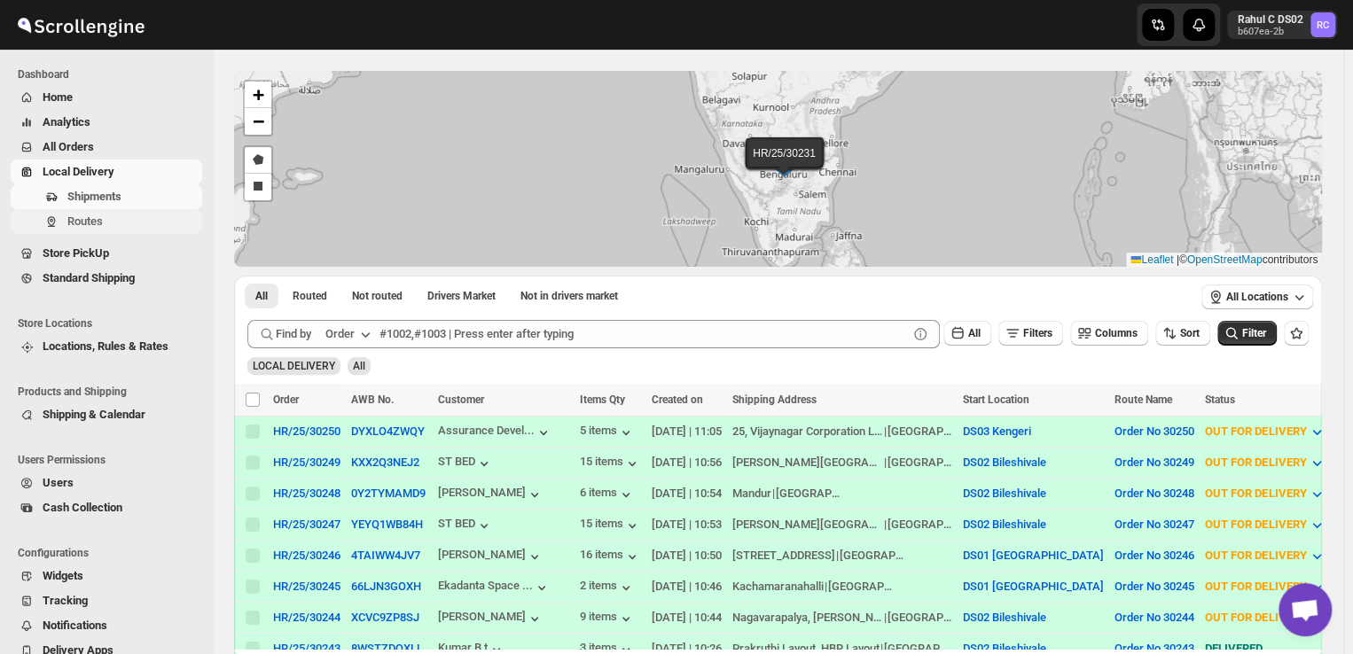 The height and width of the screenshot is (654, 1353). What do you see at coordinates (1182, 333) in the screenshot?
I see `button: Sort` at bounding box center [1182, 333].